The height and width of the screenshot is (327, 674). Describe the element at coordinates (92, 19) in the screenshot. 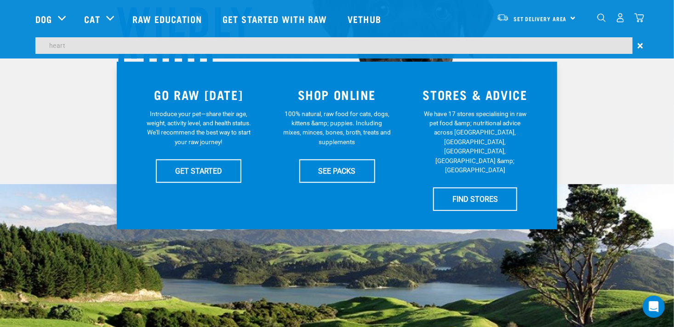

I see `a: Cat` at that location.